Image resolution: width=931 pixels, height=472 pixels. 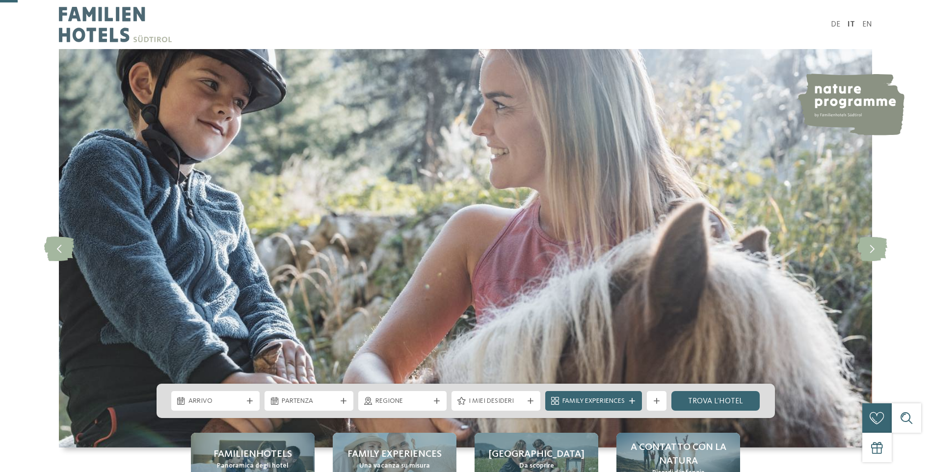 I want to click on span: I miei desideri, so click(x=496, y=402).